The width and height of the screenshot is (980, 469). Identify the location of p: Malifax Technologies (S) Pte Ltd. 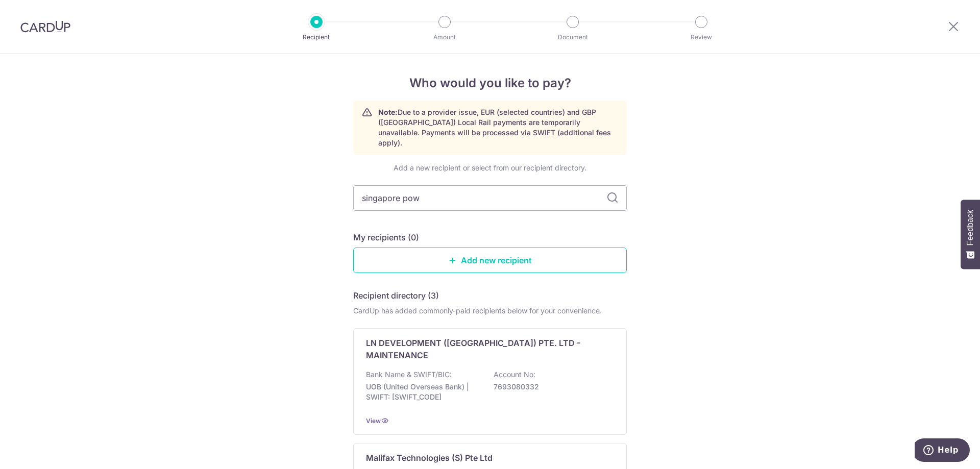
(429, 458).